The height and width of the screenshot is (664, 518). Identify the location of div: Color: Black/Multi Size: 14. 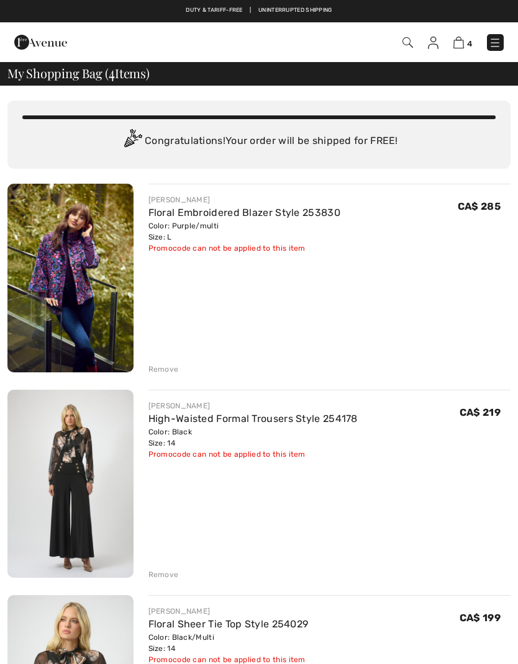
(228, 643).